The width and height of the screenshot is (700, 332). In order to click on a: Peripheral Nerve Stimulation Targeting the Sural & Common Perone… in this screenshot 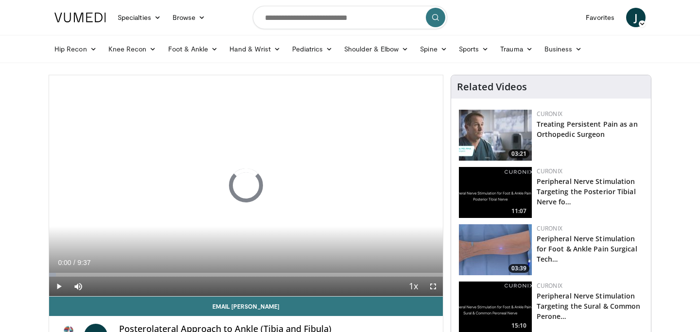, I will do `click(588, 306)`.